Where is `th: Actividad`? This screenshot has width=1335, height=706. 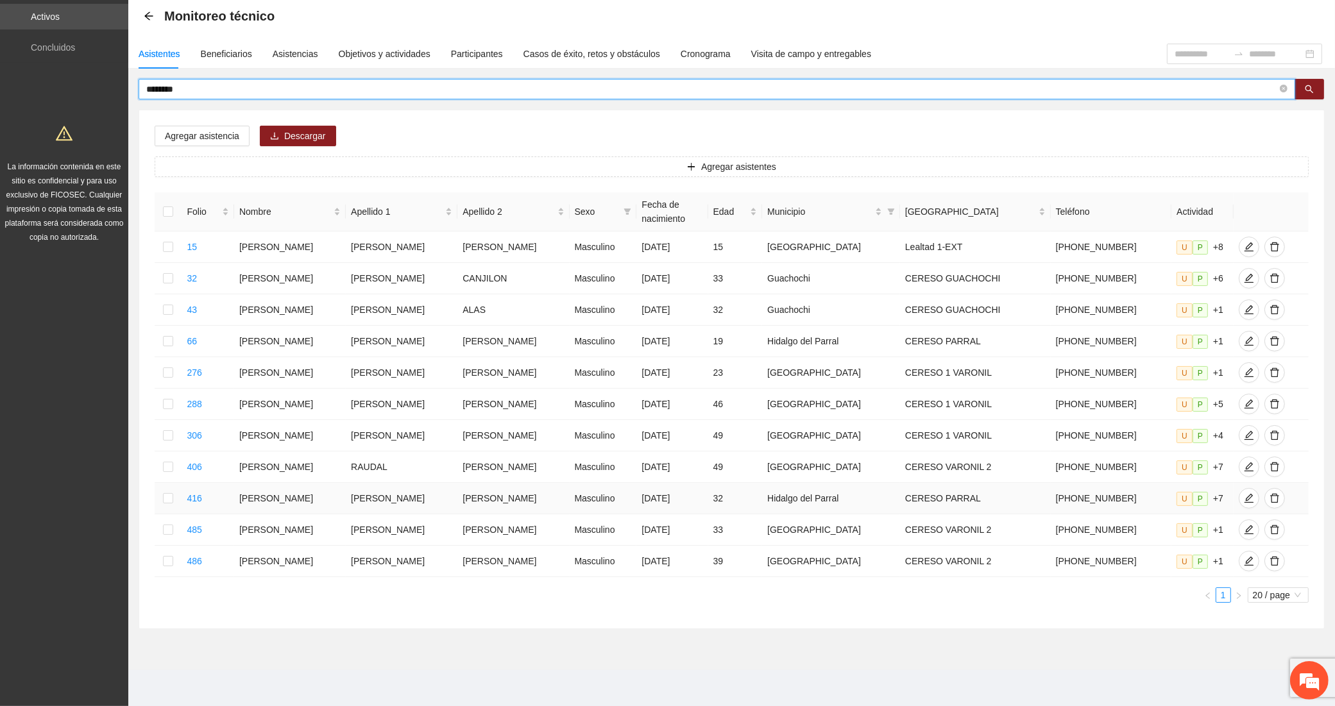 th: Actividad is located at coordinates (1202, 212).